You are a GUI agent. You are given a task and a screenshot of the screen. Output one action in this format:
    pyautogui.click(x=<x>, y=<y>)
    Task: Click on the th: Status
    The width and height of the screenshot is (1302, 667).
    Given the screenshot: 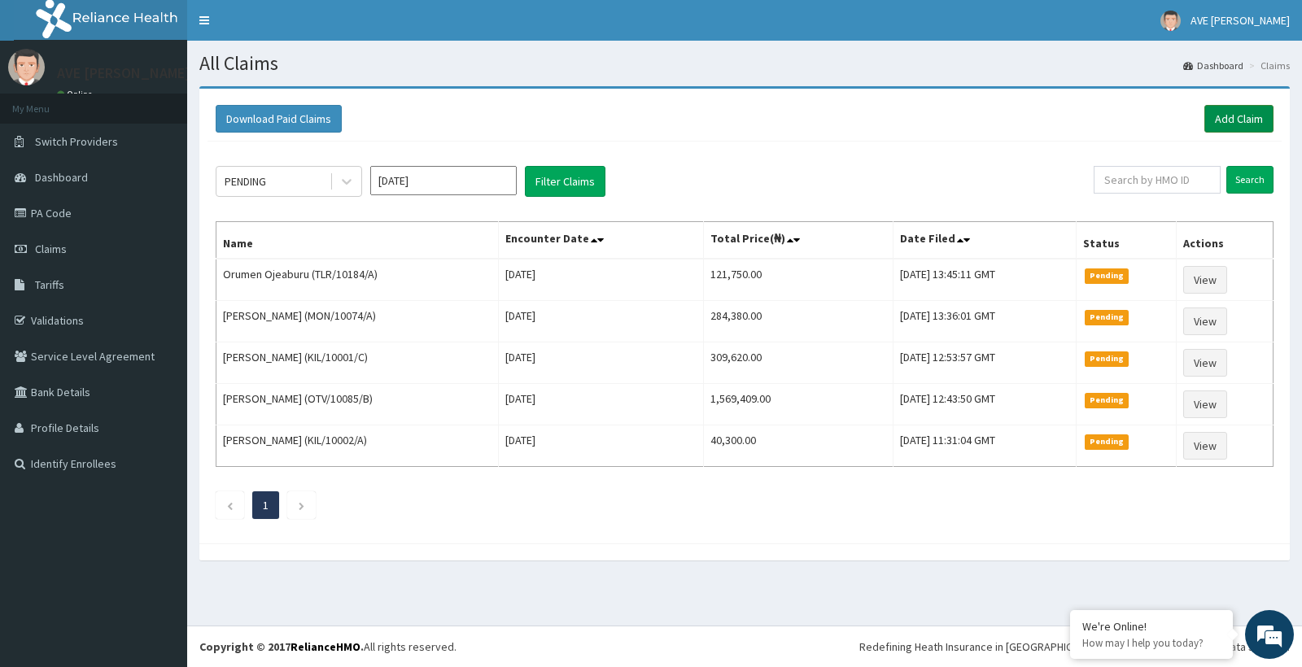 What is the action you would take?
    pyautogui.click(x=1125, y=241)
    